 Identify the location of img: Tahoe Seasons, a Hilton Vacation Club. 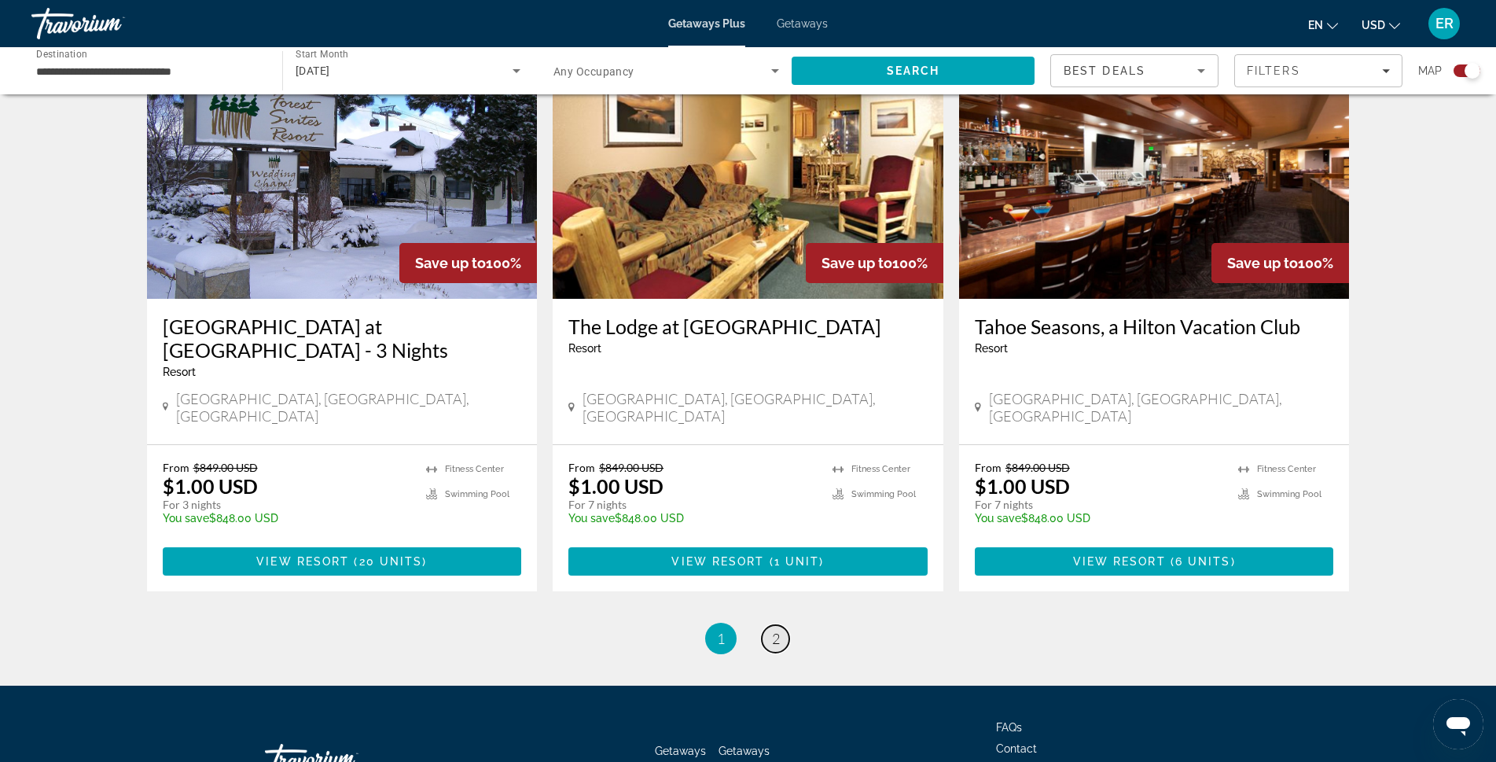
(1154, 173).